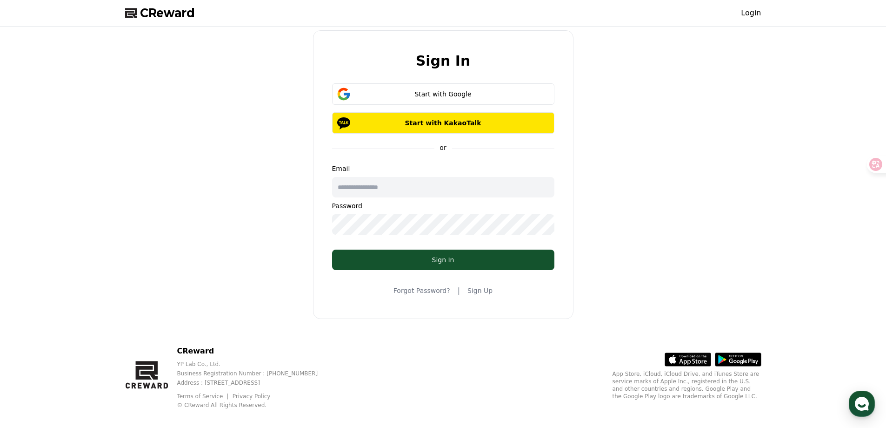 This screenshot has height=428, width=886. What do you see at coordinates (443, 123) in the screenshot?
I see `p: Start with KakaoTalk` at bounding box center [443, 123].